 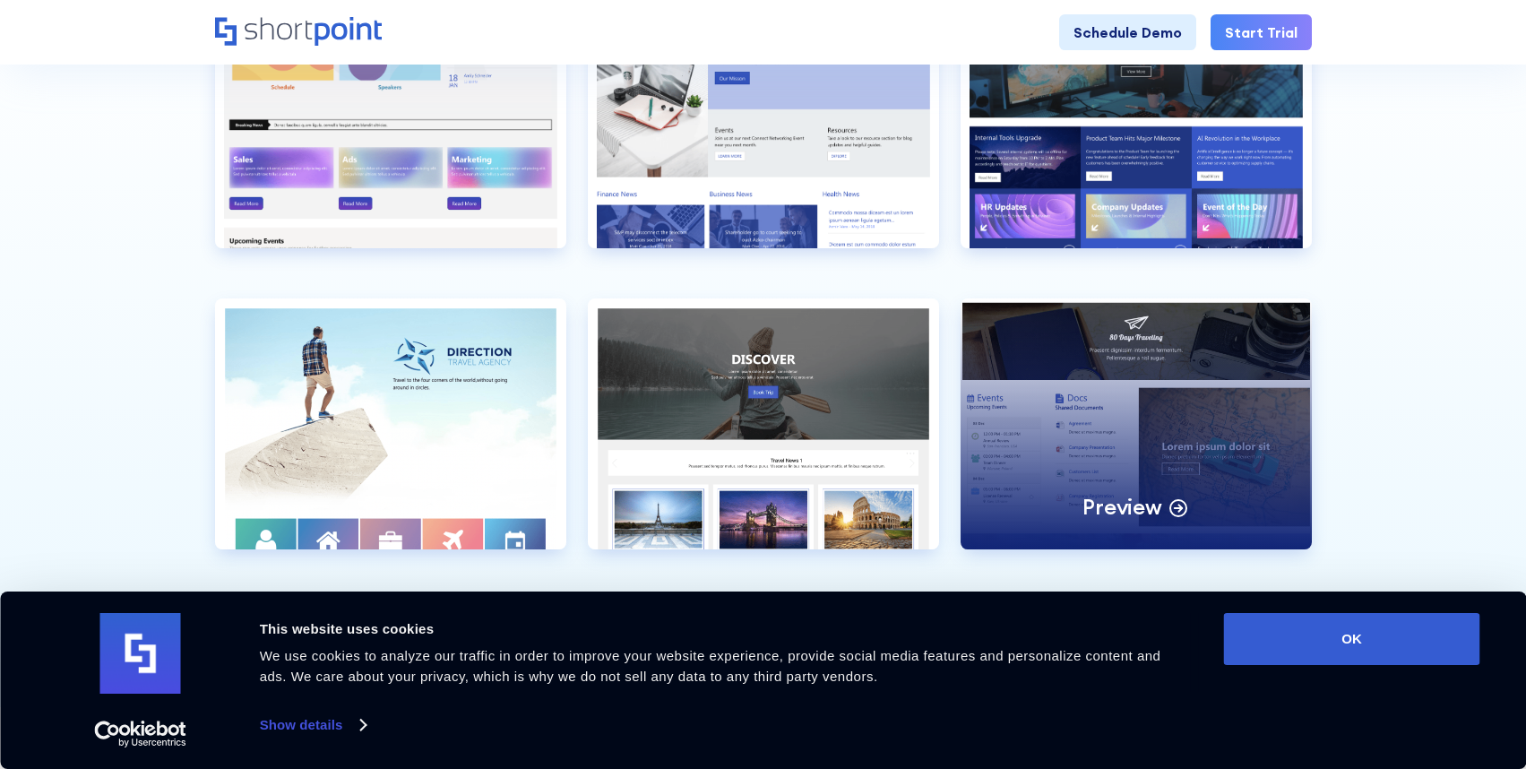 I want to click on a: News Portal 4, so click(x=764, y=438).